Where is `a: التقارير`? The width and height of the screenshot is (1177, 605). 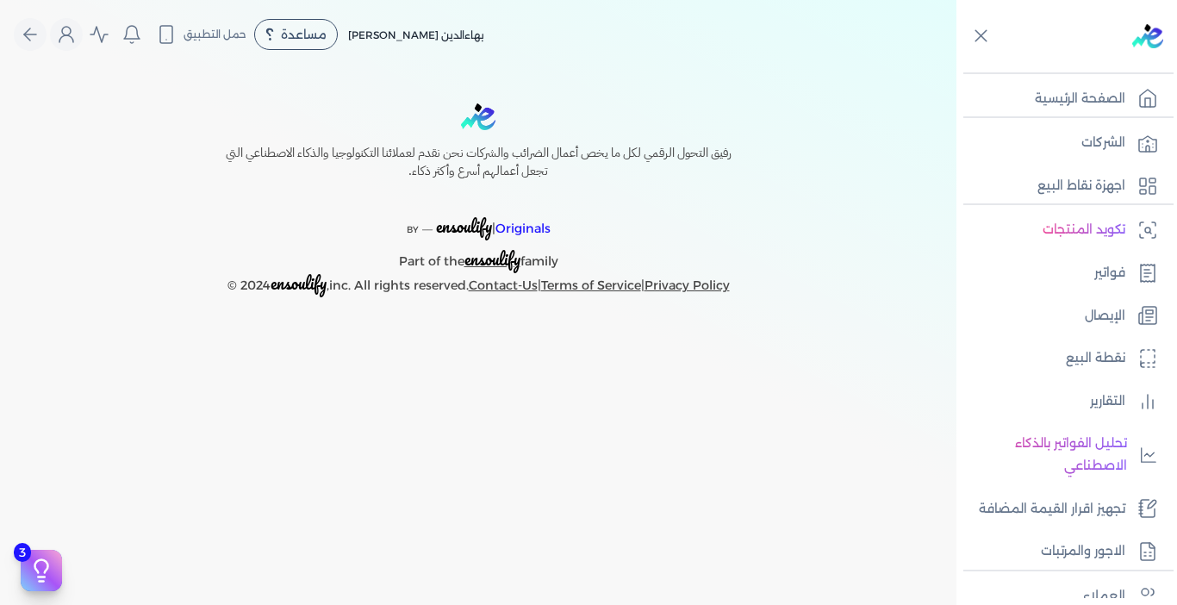 a: التقارير is located at coordinates (1061, 401).